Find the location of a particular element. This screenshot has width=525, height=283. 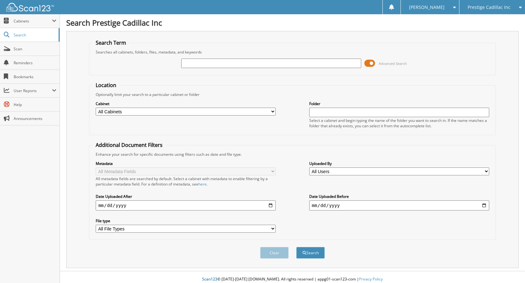

label: Date Uploaded After is located at coordinates (186, 196).